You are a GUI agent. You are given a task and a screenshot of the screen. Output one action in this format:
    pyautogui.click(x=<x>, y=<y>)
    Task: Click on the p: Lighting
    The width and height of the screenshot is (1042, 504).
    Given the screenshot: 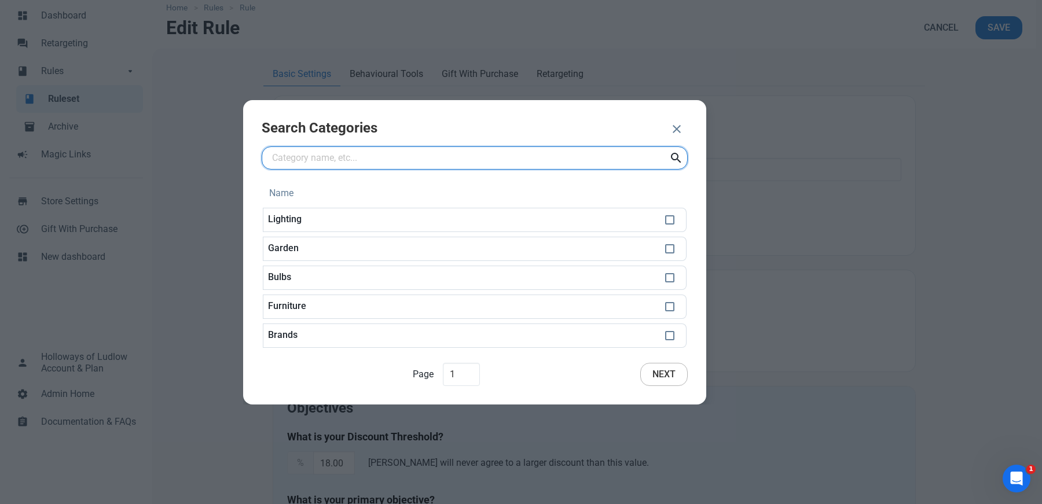 What is the action you would take?
    pyautogui.click(x=462, y=219)
    